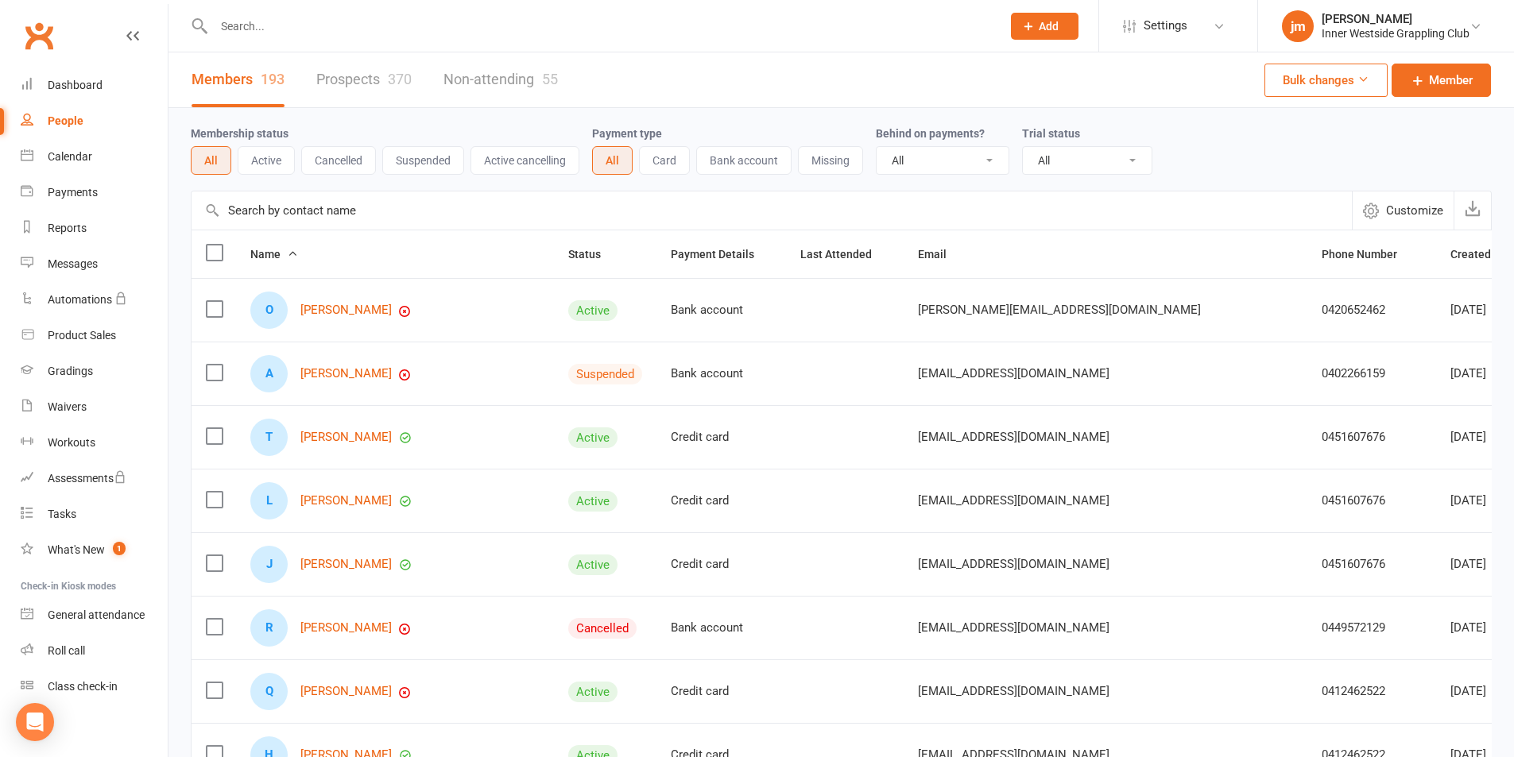 This screenshot has height=757, width=1514. What do you see at coordinates (35, 723) in the screenshot?
I see `div: Open Intercom Messenger` at bounding box center [35, 723].